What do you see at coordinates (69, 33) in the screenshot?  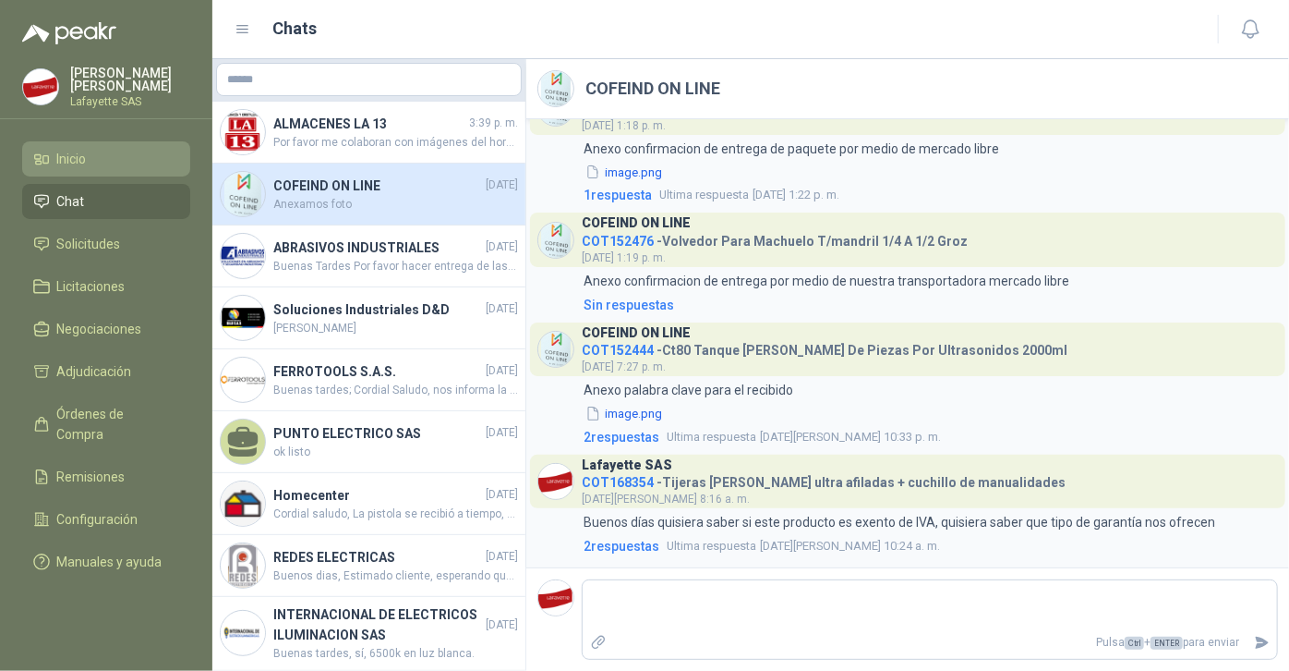 I see `img: Logo peakr` at bounding box center [69, 33].